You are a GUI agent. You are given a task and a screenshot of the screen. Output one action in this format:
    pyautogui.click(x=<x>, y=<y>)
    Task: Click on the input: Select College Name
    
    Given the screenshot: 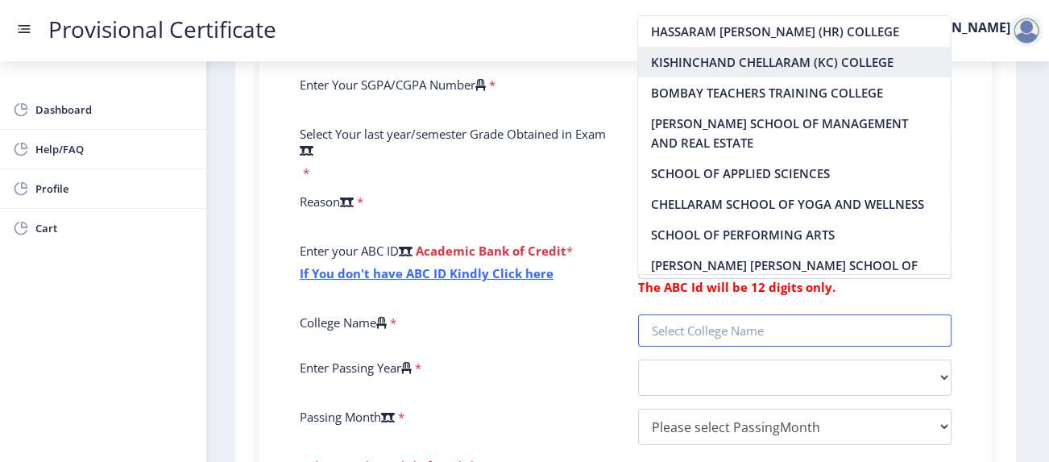 What is the action you would take?
    pyautogui.click(x=795, y=330)
    